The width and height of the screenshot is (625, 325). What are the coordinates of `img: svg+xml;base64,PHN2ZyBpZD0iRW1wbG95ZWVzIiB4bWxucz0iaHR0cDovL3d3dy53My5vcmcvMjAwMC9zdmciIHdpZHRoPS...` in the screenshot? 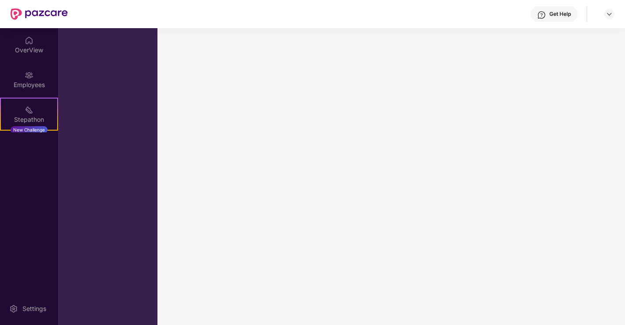 It's located at (29, 75).